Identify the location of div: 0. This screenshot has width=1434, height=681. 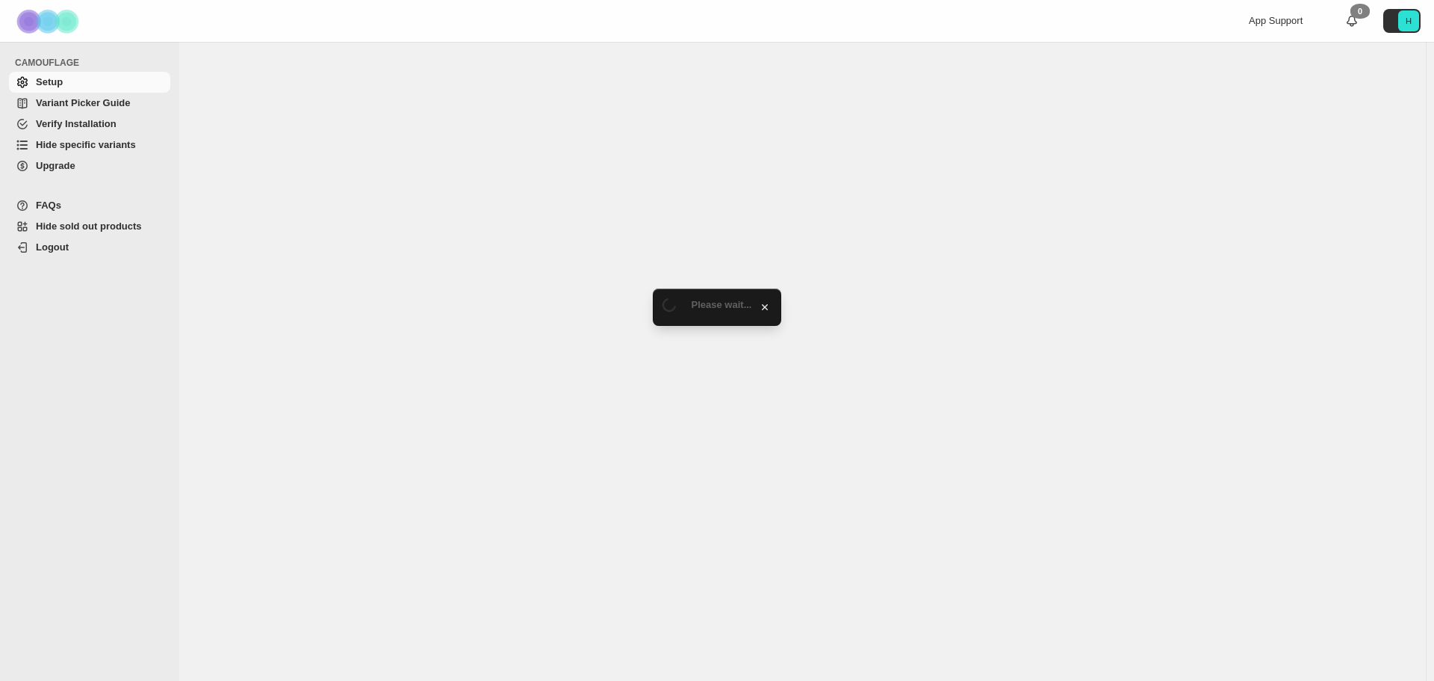
(1360, 11).